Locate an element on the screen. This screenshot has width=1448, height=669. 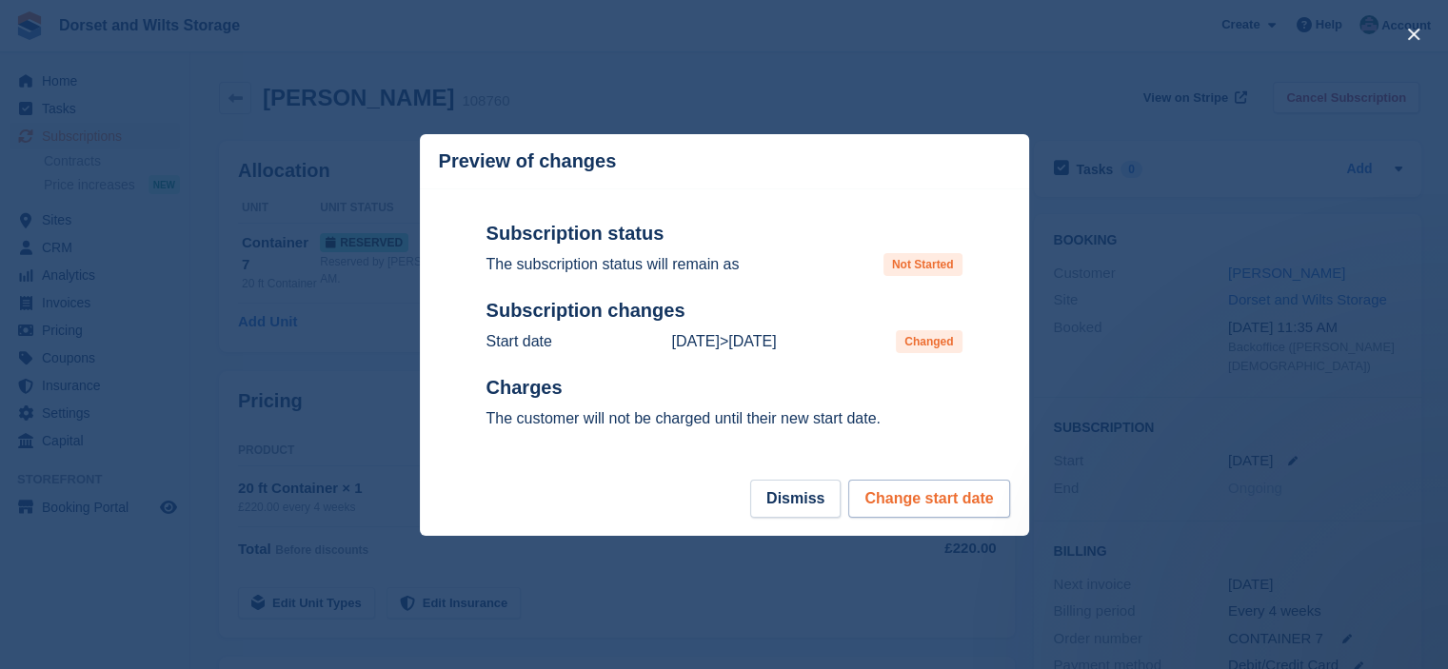
time: 2025-10-01 00:00:00 UTC is located at coordinates (695, 341).